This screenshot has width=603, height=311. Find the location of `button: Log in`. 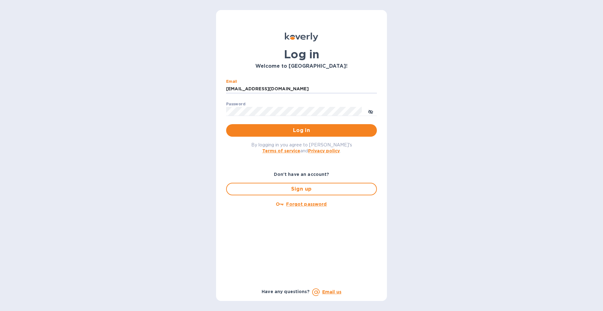

button: Log in is located at coordinates (301, 131).